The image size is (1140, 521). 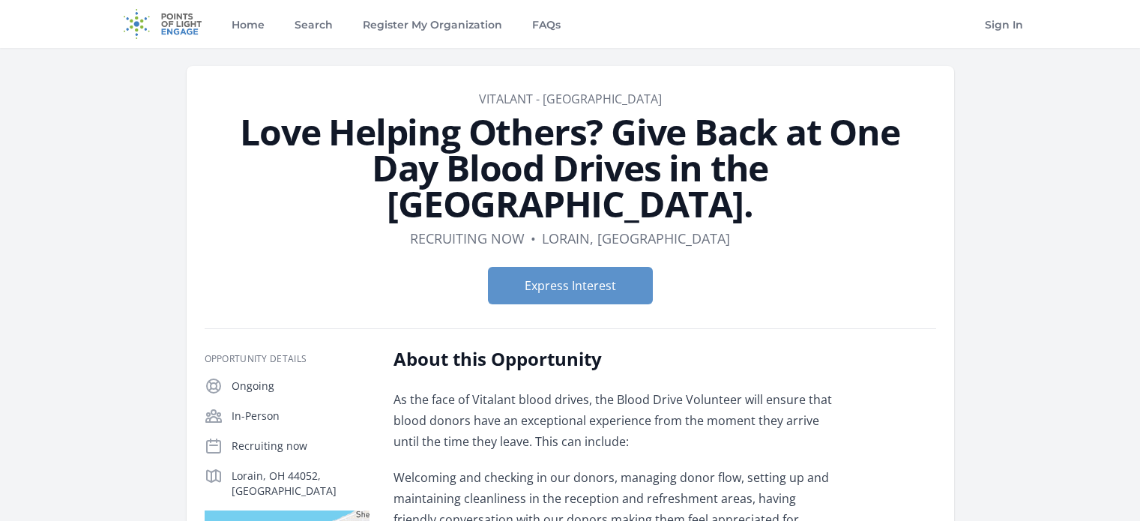 What do you see at coordinates (300, 386) in the screenshot?
I see `p: Ongoing` at bounding box center [300, 386].